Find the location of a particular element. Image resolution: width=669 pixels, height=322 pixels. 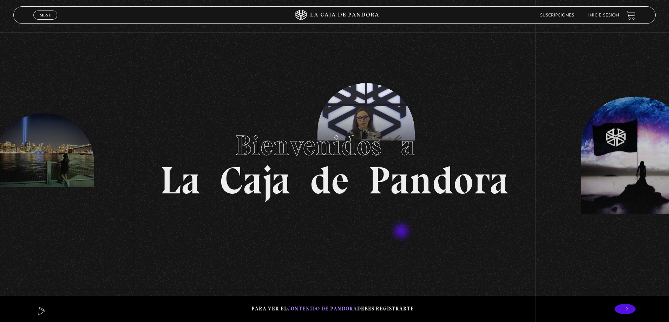

a: View your shopping cart is located at coordinates (630, 15).